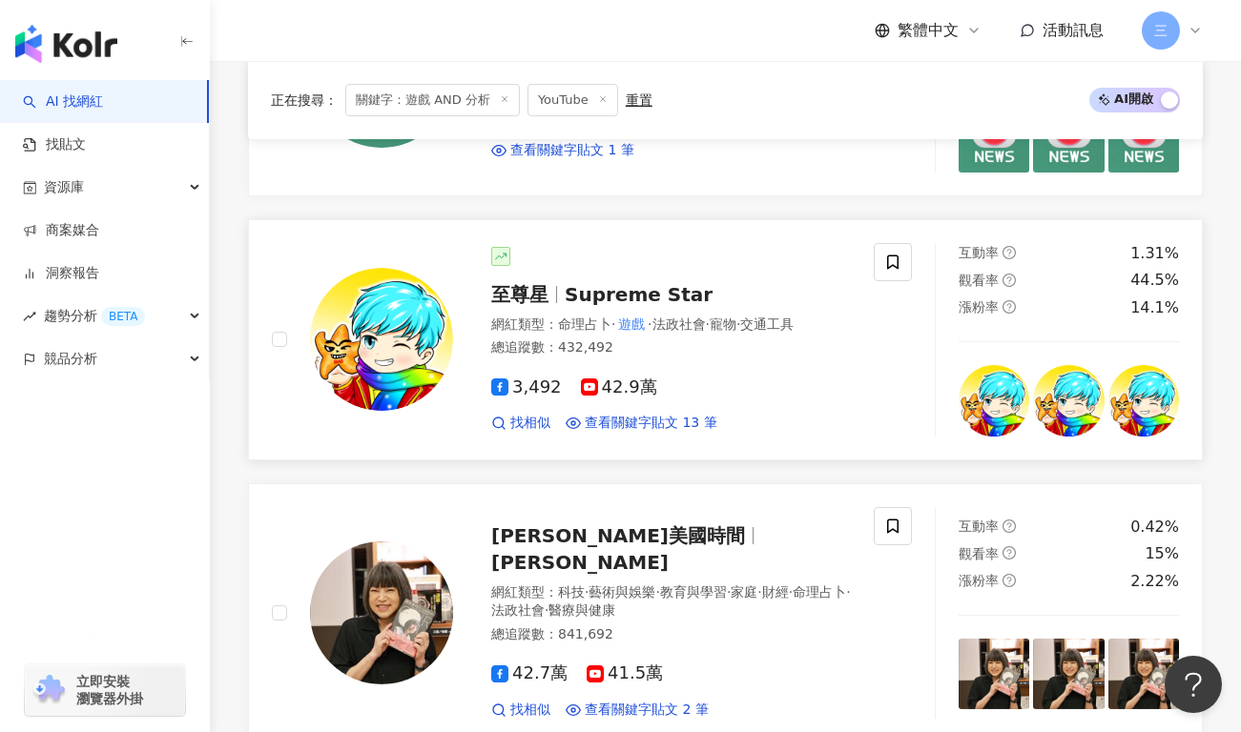 The image size is (1241, 732). What do you see at coordinates (723, 324) in the screenshot?
I see `span: 寵物` at bounding box center [723, 324].